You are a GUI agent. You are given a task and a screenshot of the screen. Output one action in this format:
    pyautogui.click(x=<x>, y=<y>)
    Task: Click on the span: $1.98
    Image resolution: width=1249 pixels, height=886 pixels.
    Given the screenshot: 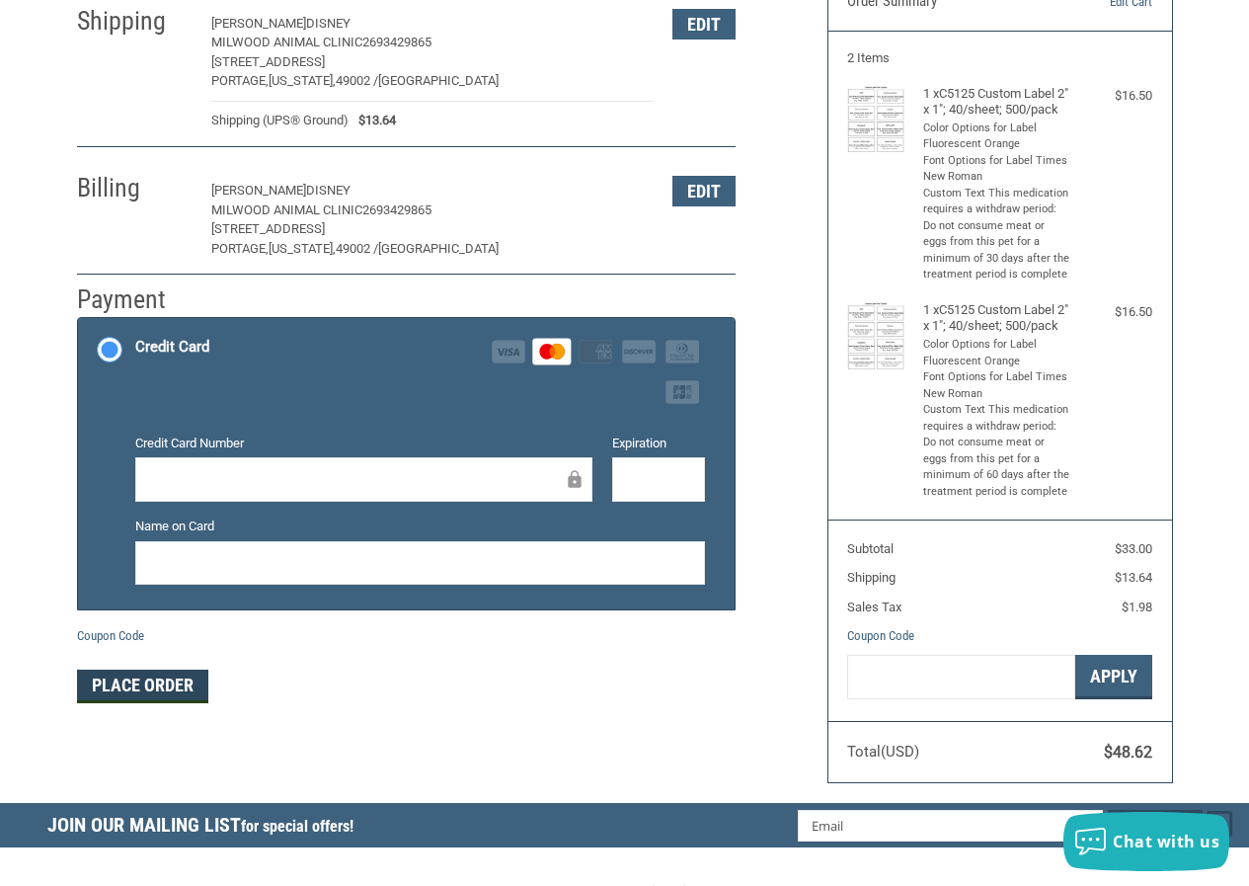 What is the action you would take?
    pyautogui.click(x=1136, y=606)
    